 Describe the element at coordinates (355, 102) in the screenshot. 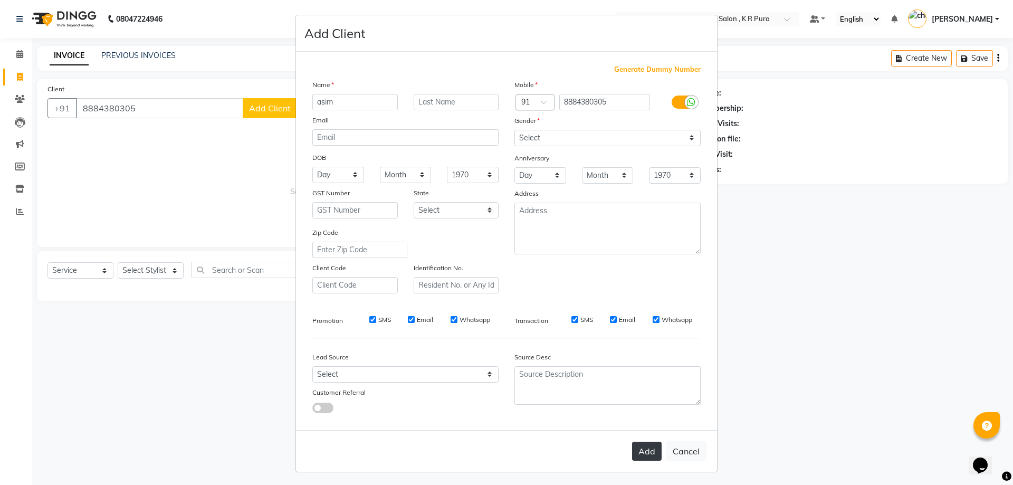

I see `input: First Name` at that location.